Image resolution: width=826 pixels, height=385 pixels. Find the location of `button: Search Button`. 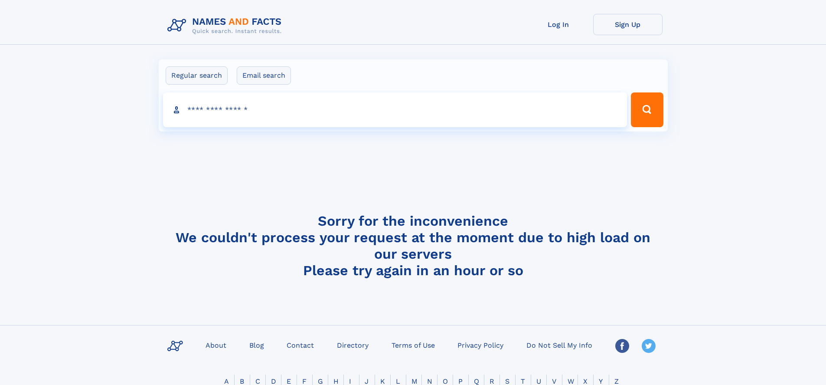

button: Search Button is located at coordinates (647, 110).